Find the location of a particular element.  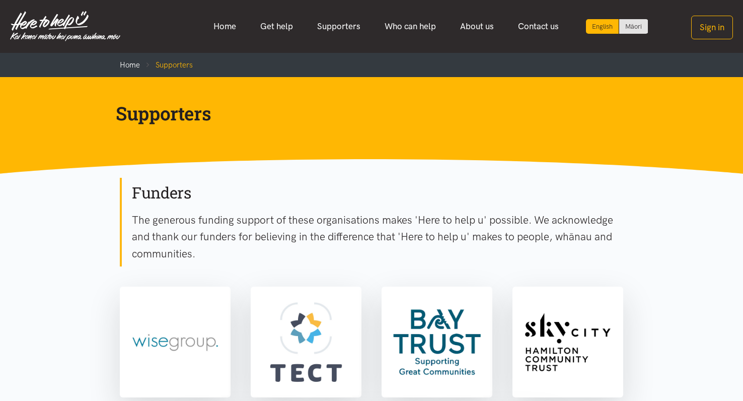

div: Current language is located at coordinates (602, 26).